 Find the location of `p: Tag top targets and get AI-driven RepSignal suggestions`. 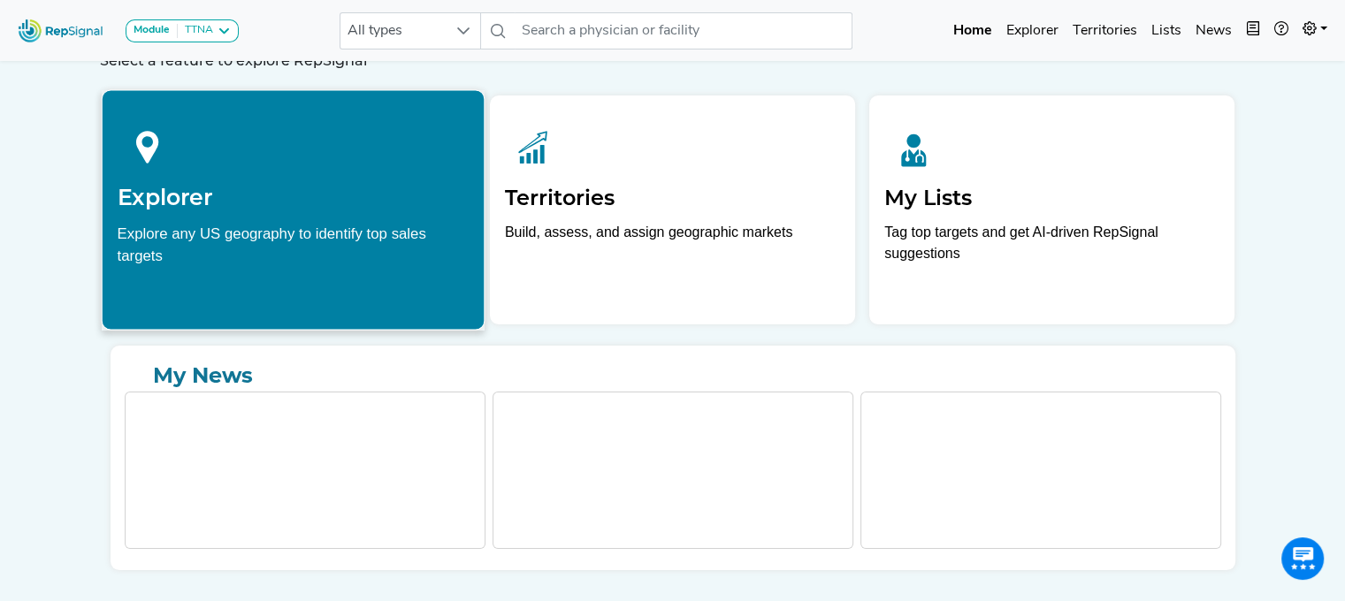

p: Tag top targets and get AI-driven RepSignal suggestions is located at coordinates (1052, 248).